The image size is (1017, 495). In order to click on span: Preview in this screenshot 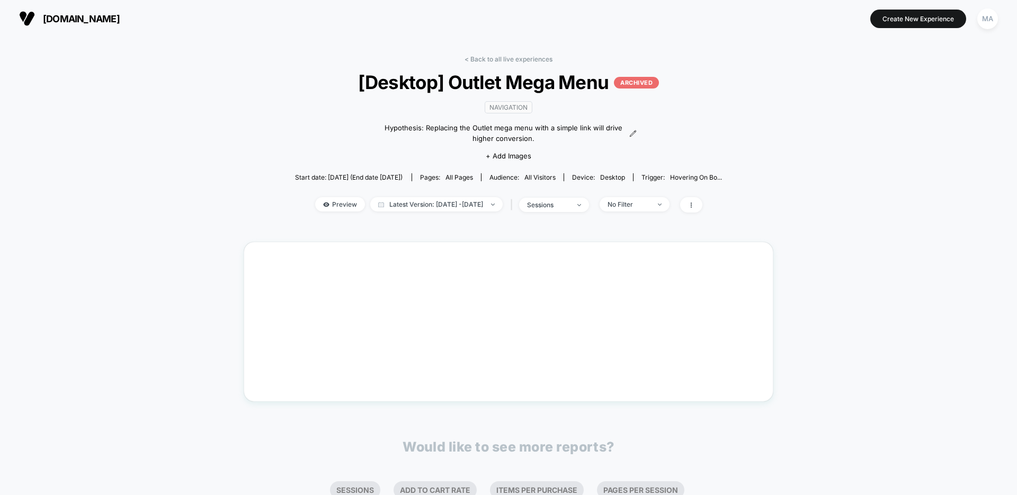, I will do `click(340, 204)`.